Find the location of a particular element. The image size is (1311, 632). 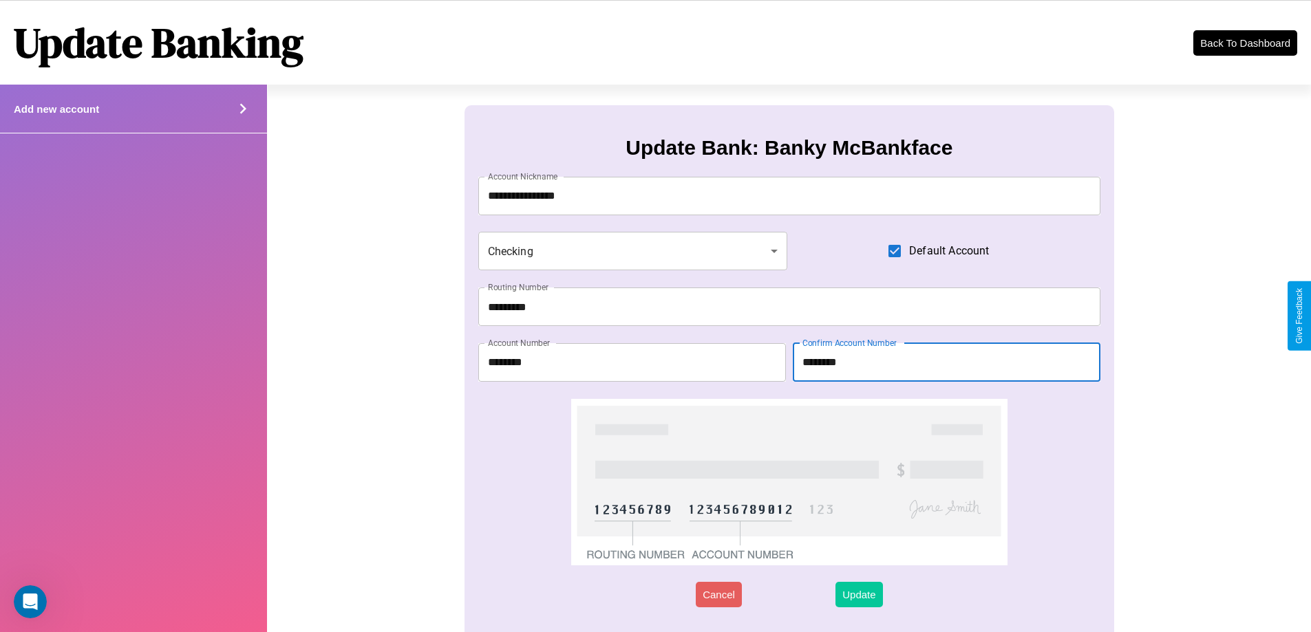

div: Checking is located at coordinates (633, 251).